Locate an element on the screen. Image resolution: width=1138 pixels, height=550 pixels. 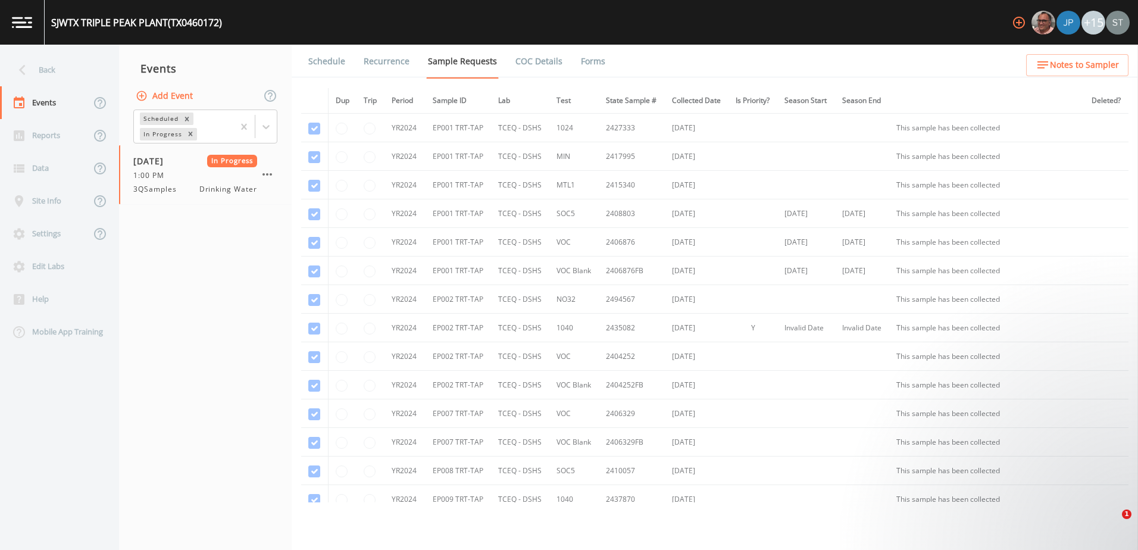
a: Recurrence is located at coordinates (386, 61).